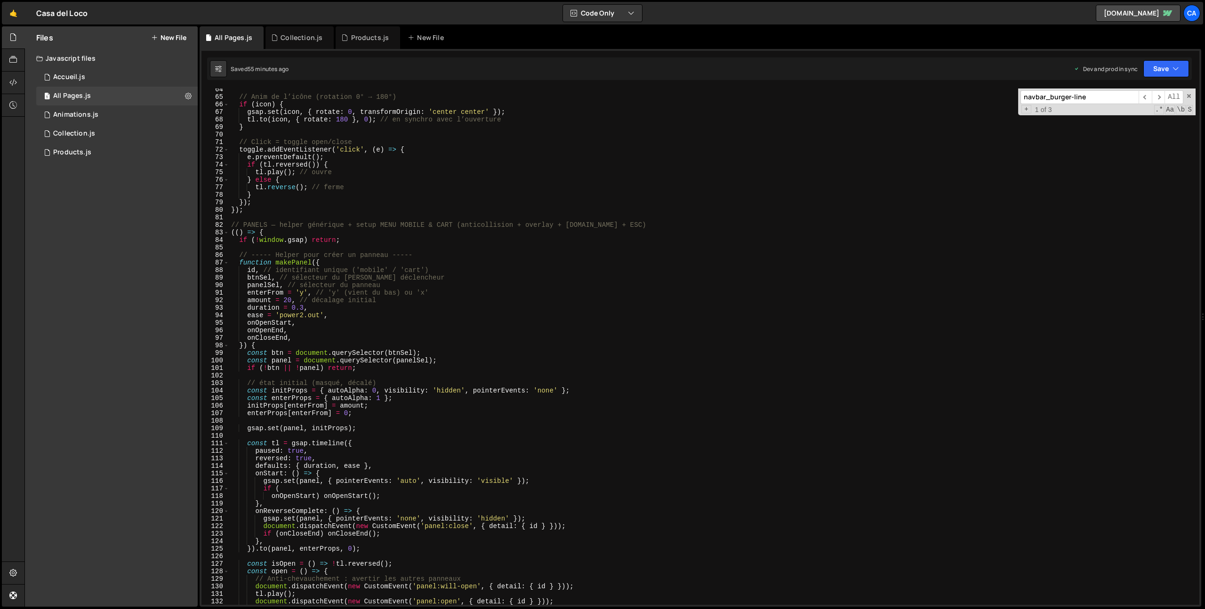 The image size is (1205, 609). Describe the element at coordinates (215, 323) in the screenshot. I see `div: 95` at that location.